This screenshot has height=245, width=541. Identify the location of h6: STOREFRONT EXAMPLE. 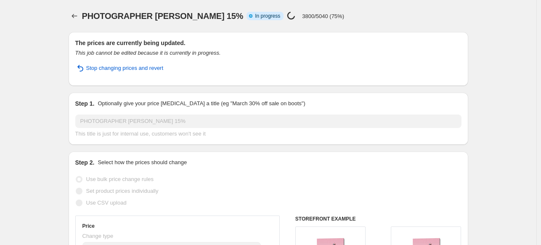
(378, 219).